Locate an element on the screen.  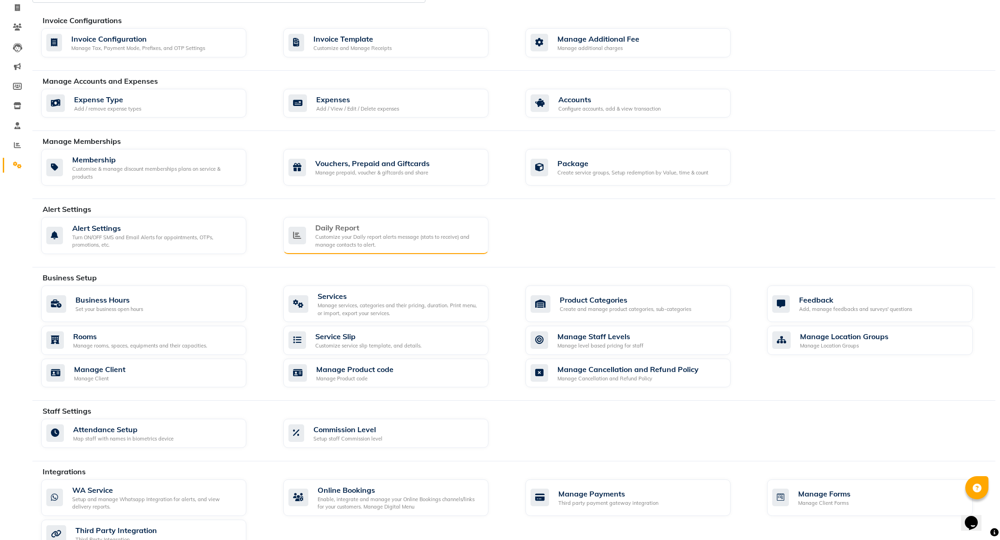
div: Manage Payments is located at coordinates (609, 494).